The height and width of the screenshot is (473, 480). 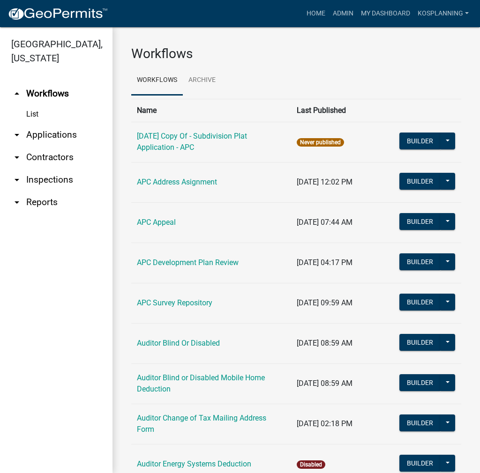 I want to click on a: My Dashboard, so click(x=385, y=14).